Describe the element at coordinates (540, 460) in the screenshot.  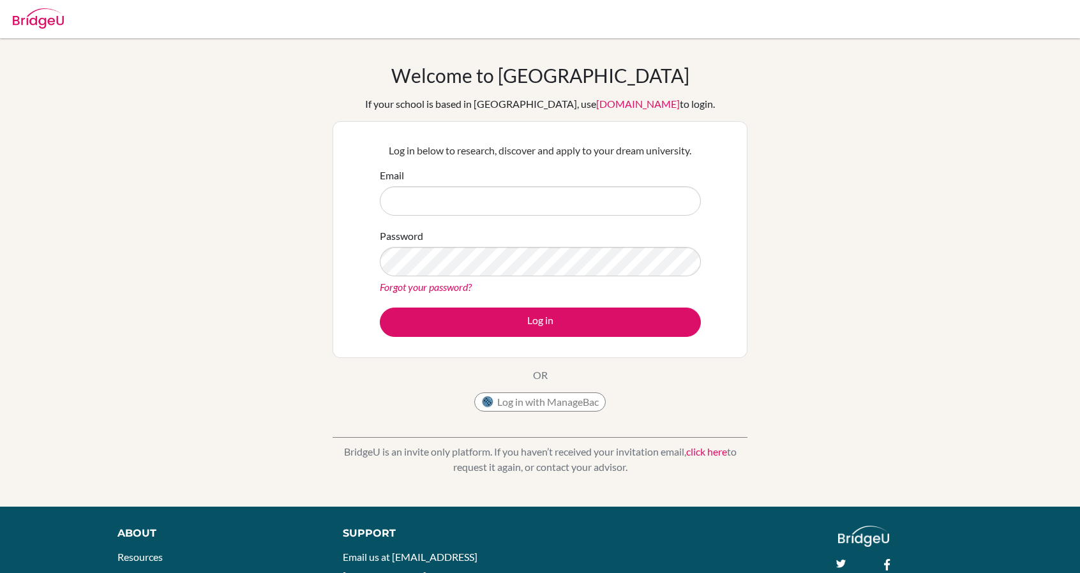
I see `p: BridgeU is an invite only platform. If you haven’t received your invitation email, to request it ...` at that location.